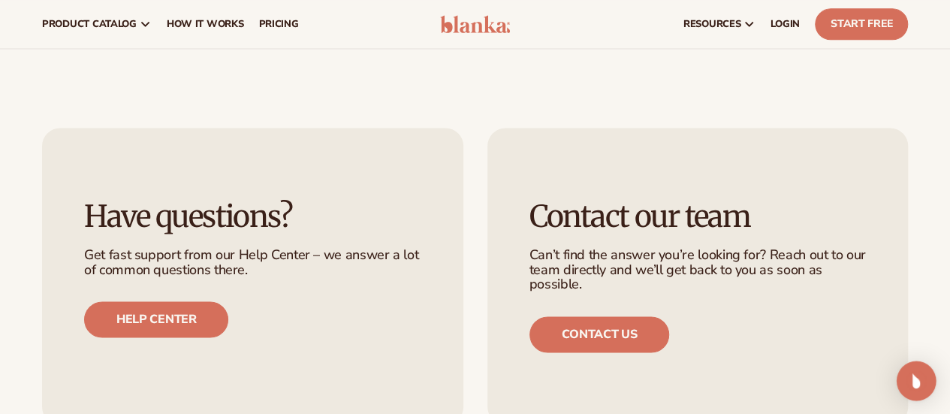 Image resolution: width=950 pixels, height=414 pixels. I want to click on p: Can’t find the answer you’re looking for? Reach out to our team directly and we’ll get back to yo..., so click(697, 269).